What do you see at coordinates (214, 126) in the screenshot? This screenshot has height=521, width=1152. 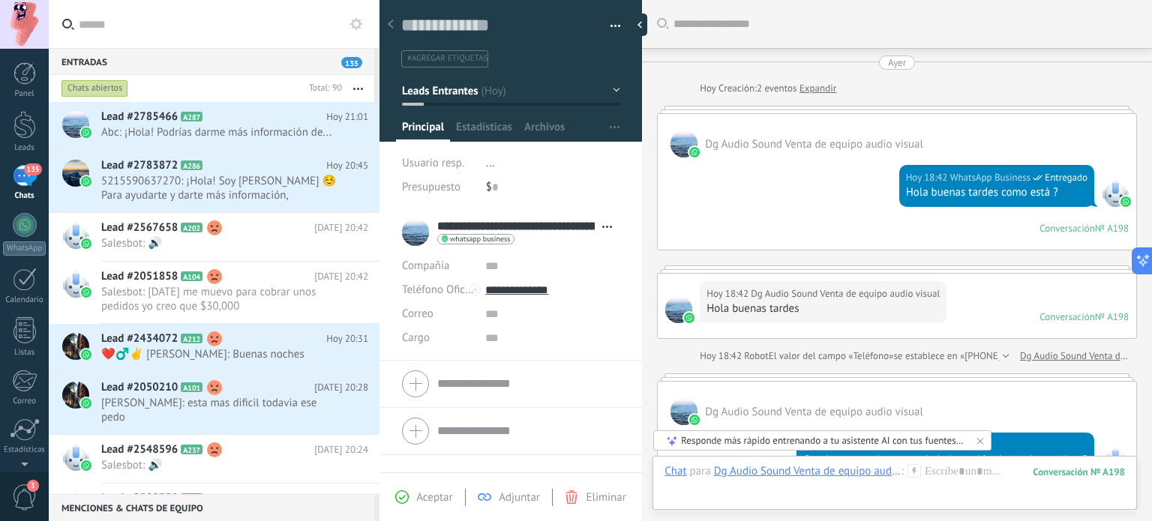 I see `a: Lead #2785466 A287 Hoy 21:01 Abc: ¡Hola! Podrías darme más información de...` at bounding box center [214, 126].